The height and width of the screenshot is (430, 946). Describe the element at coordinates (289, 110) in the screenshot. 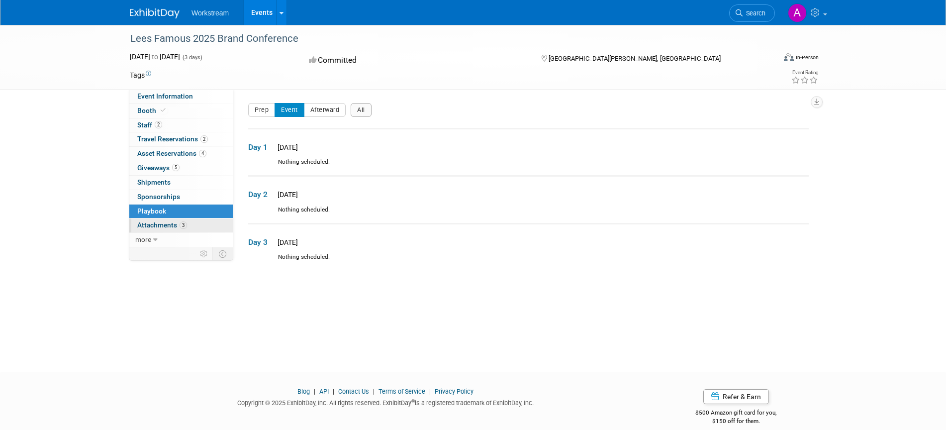

I see `button: Event` at that location.